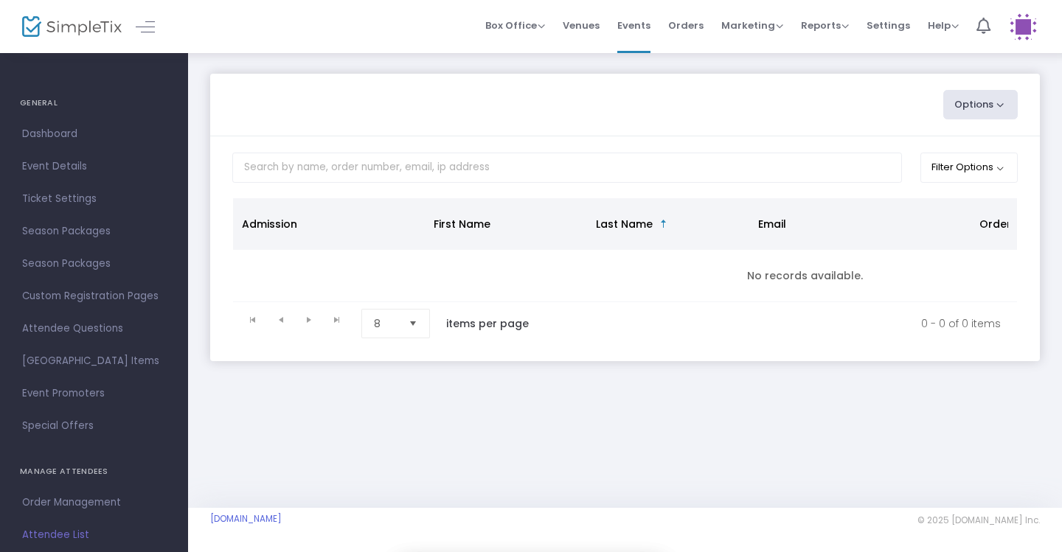 Image resolution: width=1062 pixels, height=552 pixels. What do you see at coordinates (624, 224) in the screenshot?
I see `span: Last Name` at bounding box center [624, 224].